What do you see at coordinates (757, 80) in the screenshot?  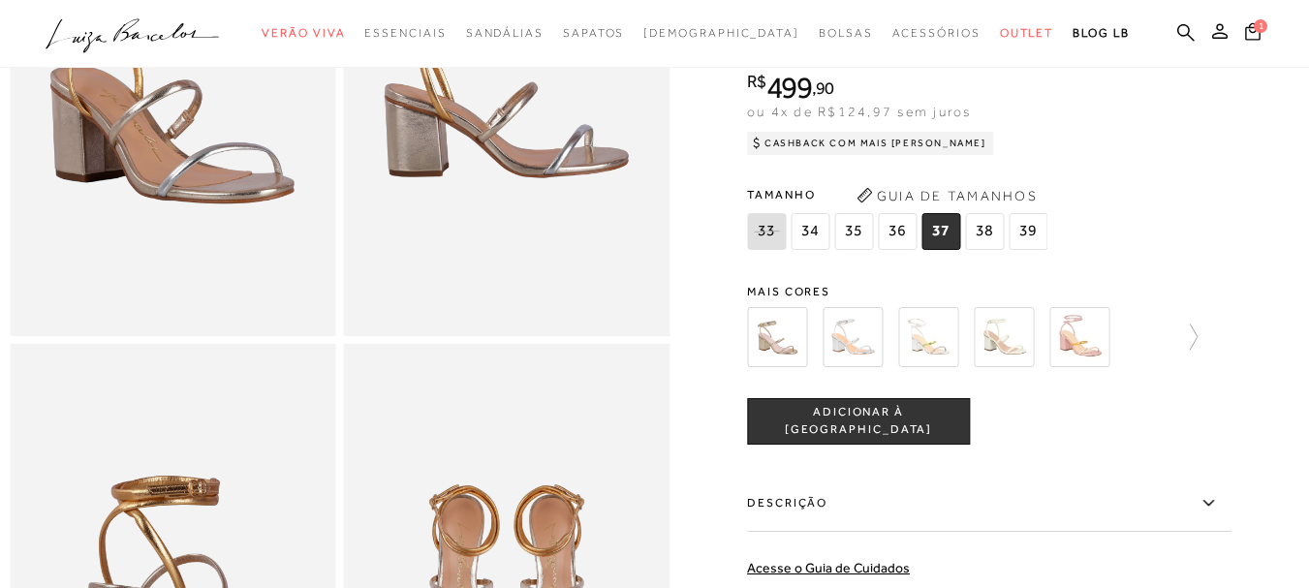 I see `i: R$` at bounding box center [757, 80].